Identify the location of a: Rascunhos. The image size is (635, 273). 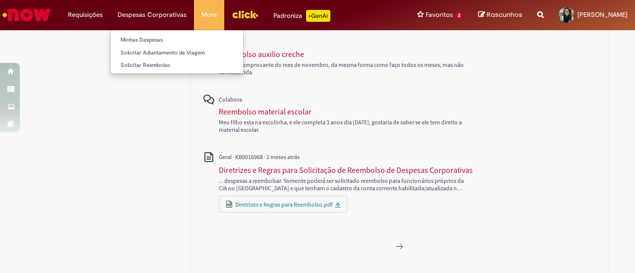
(500, 15).